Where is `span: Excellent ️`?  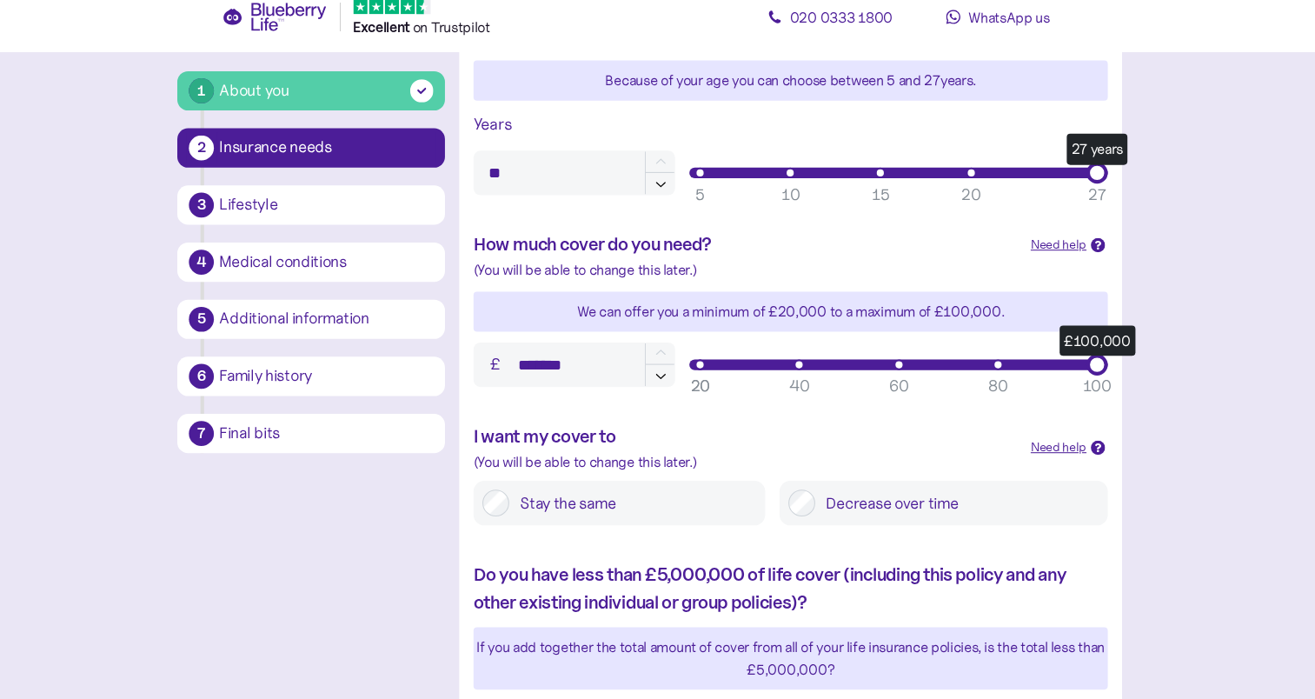
span: Excellent ️ is located at coordinates (397, 43).